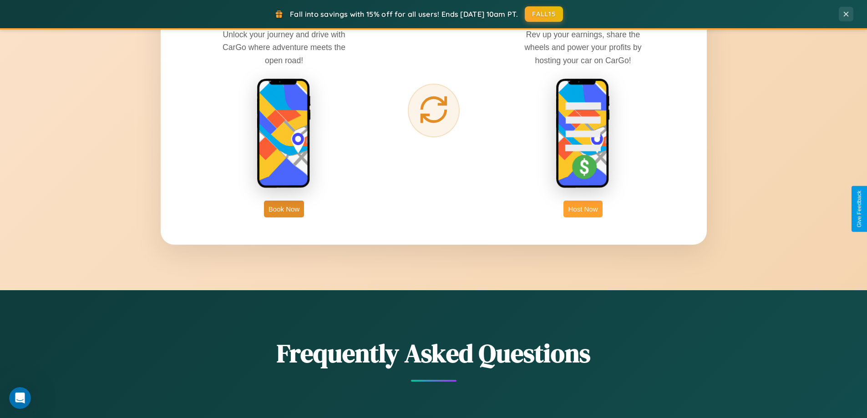 Image resolution: width=867 pixels, height=418 pixels. What do you see at coordinates (859, 209) in the screenshot?
I see `div: Give Feedback` at bounding box center [859, 209].